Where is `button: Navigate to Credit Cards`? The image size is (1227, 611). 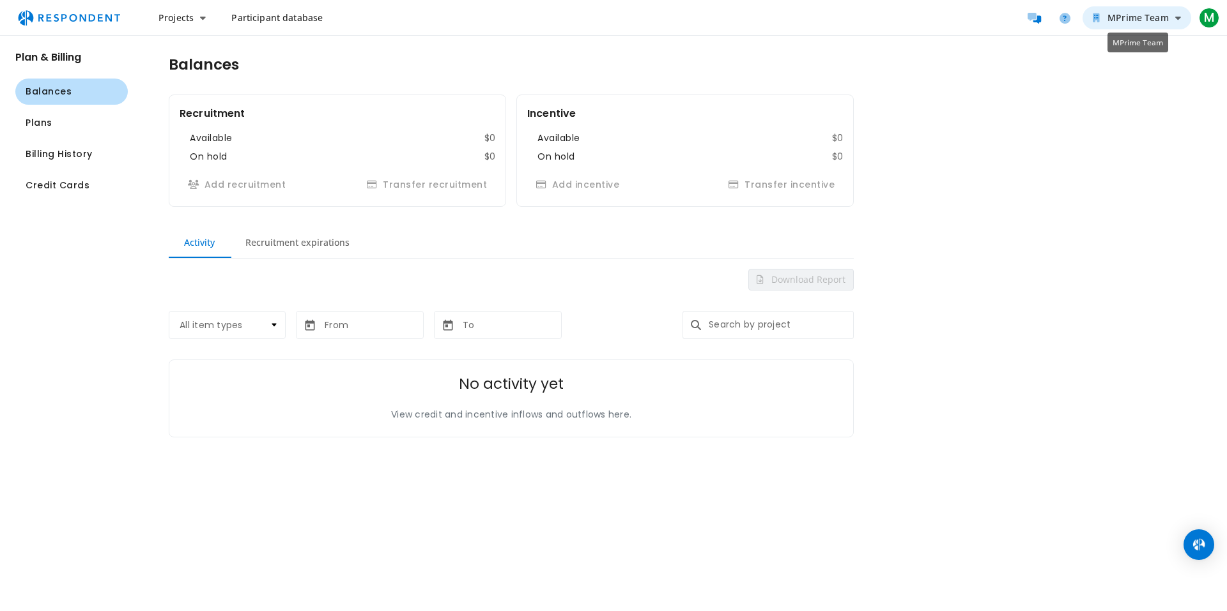 button: Navigate to Credit Cards is located at coordinates (72, 185).